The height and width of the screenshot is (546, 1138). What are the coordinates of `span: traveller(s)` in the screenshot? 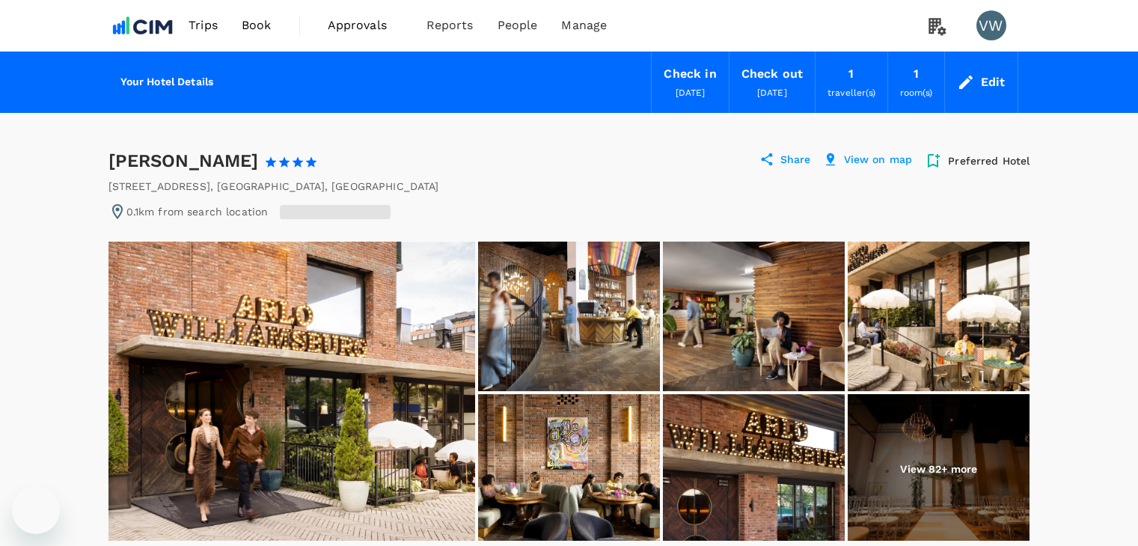 It's located at (851, 93).